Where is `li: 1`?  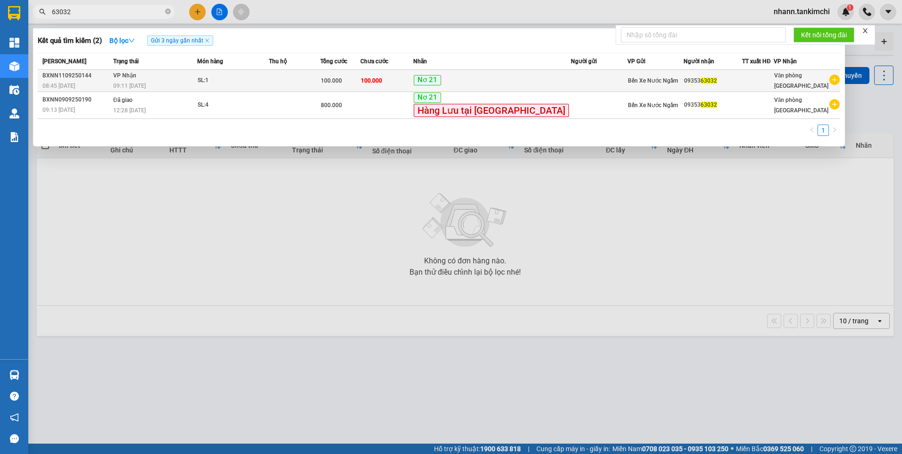
li: 1 is located at coordinates (823, 130).